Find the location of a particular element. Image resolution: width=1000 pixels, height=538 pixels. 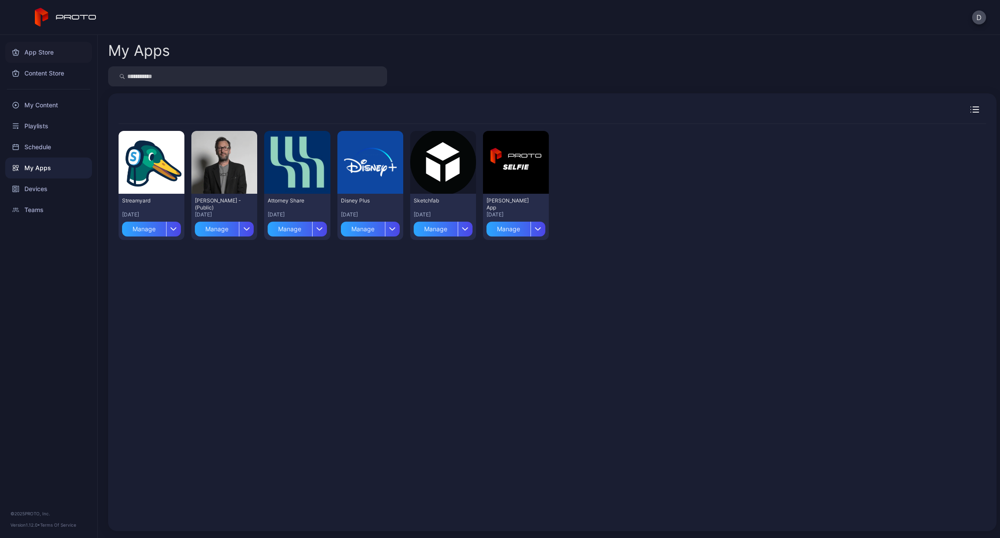

div: Disney Plus is located at coordinates (365, 201).